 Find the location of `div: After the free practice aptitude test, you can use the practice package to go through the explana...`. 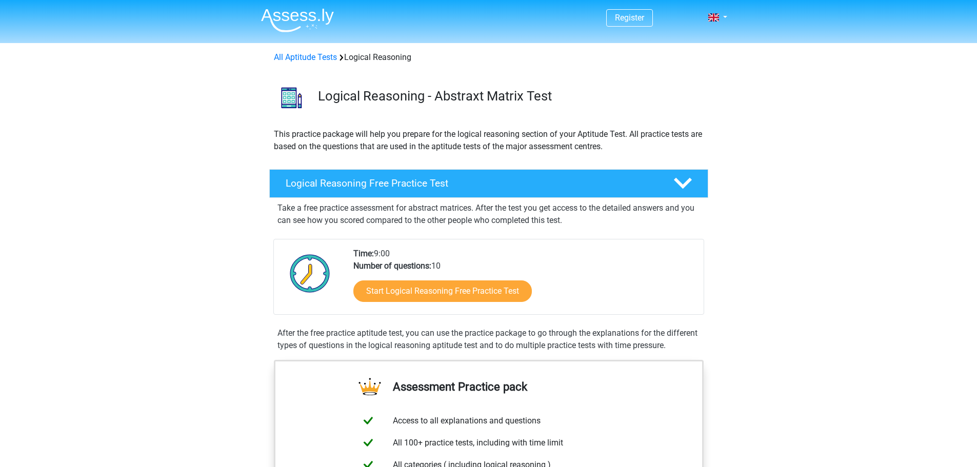

div: After the free practice aptitude test, you can use the practice package to go through the explana... is located at coordinates (489, 339).